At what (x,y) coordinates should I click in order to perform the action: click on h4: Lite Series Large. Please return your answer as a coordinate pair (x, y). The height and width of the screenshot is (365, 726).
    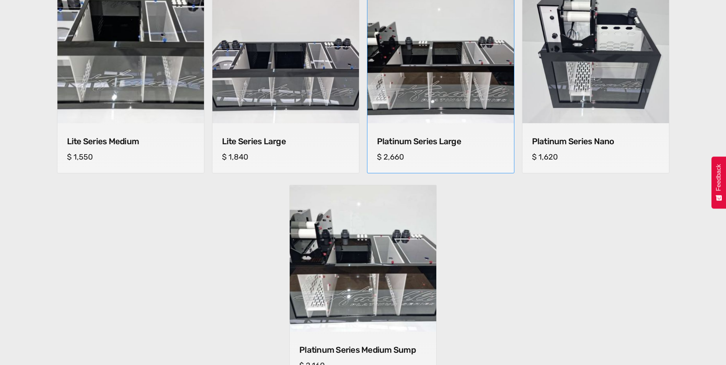
    Looking at the image, I should click on (285, 142).